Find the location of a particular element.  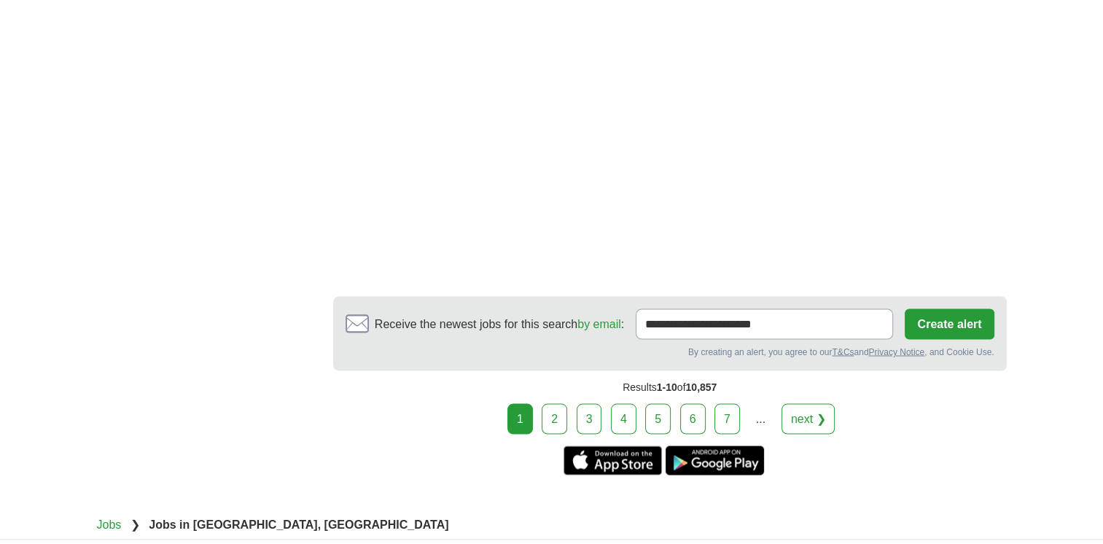

a: T&Cs is located at coordinates (842, 351).